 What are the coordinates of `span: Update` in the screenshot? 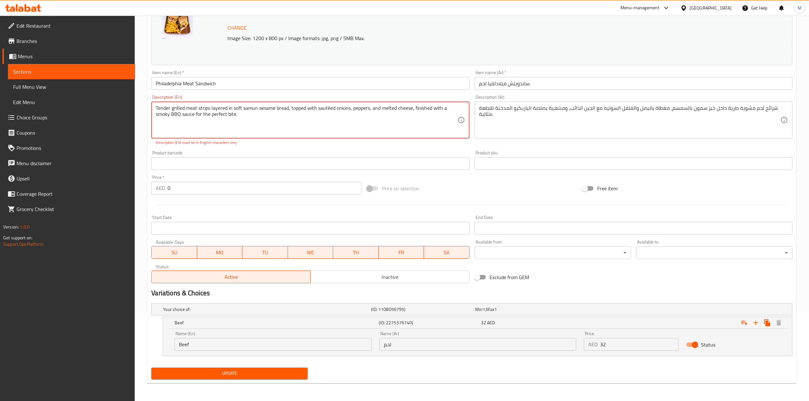 It's located at (229, 374).